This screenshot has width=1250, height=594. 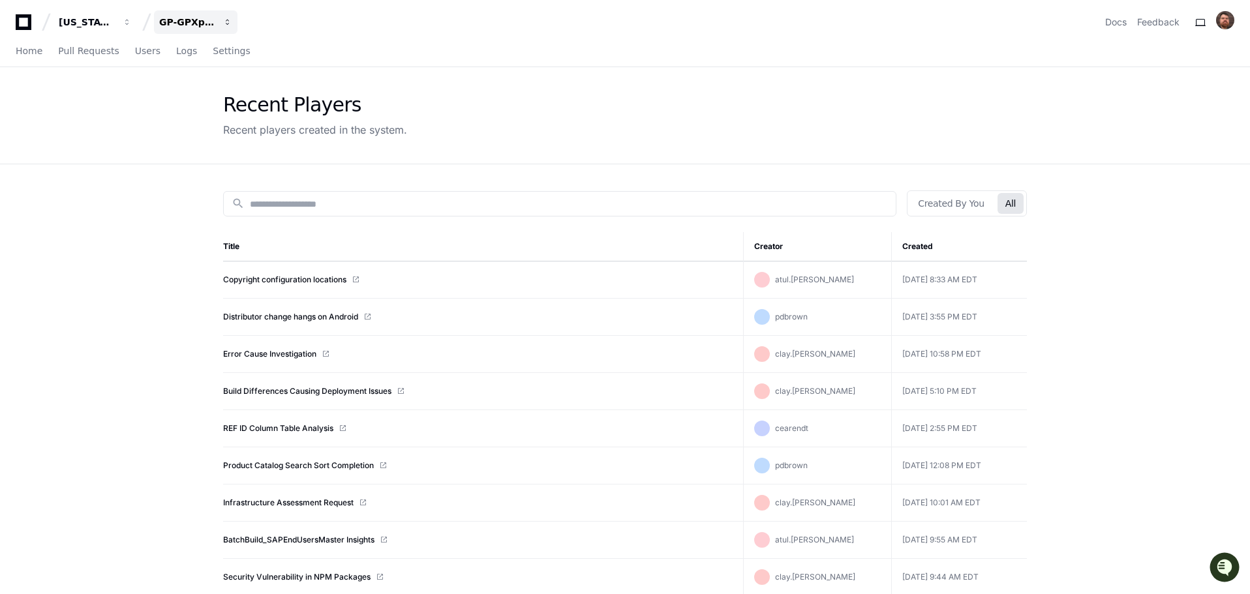 What do you see at coordinates (187, 52) in the screenshot?
I see `a: Logs` at bounding box center [187, 52].